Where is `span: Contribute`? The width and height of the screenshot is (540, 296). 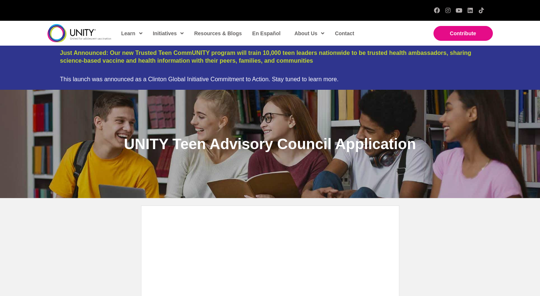 span: Contribute is located at coordinates (463, 33).